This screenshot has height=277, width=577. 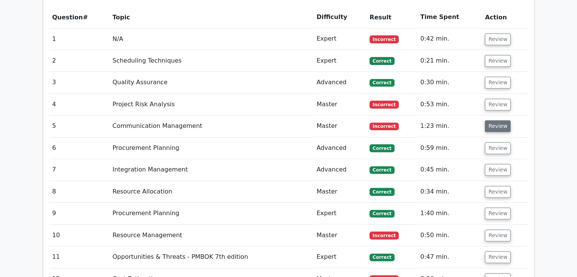 What do you see at coordinates (211, 39) in the screenshot?
I see `td: N/A` at bounding box center [211, 39].